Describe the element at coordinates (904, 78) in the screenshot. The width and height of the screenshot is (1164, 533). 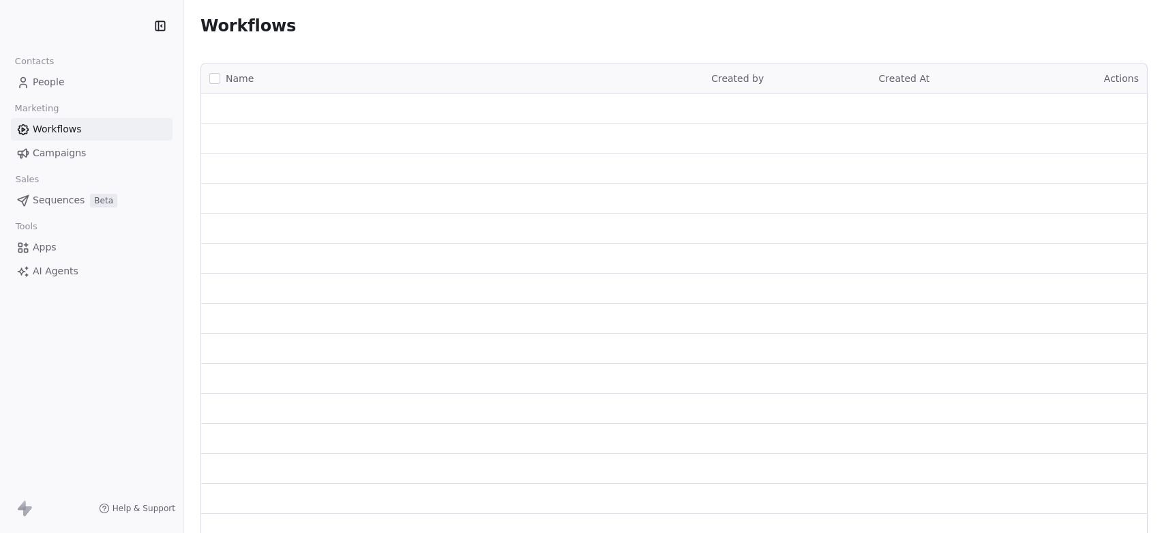
I see `span: Created At` at that location.